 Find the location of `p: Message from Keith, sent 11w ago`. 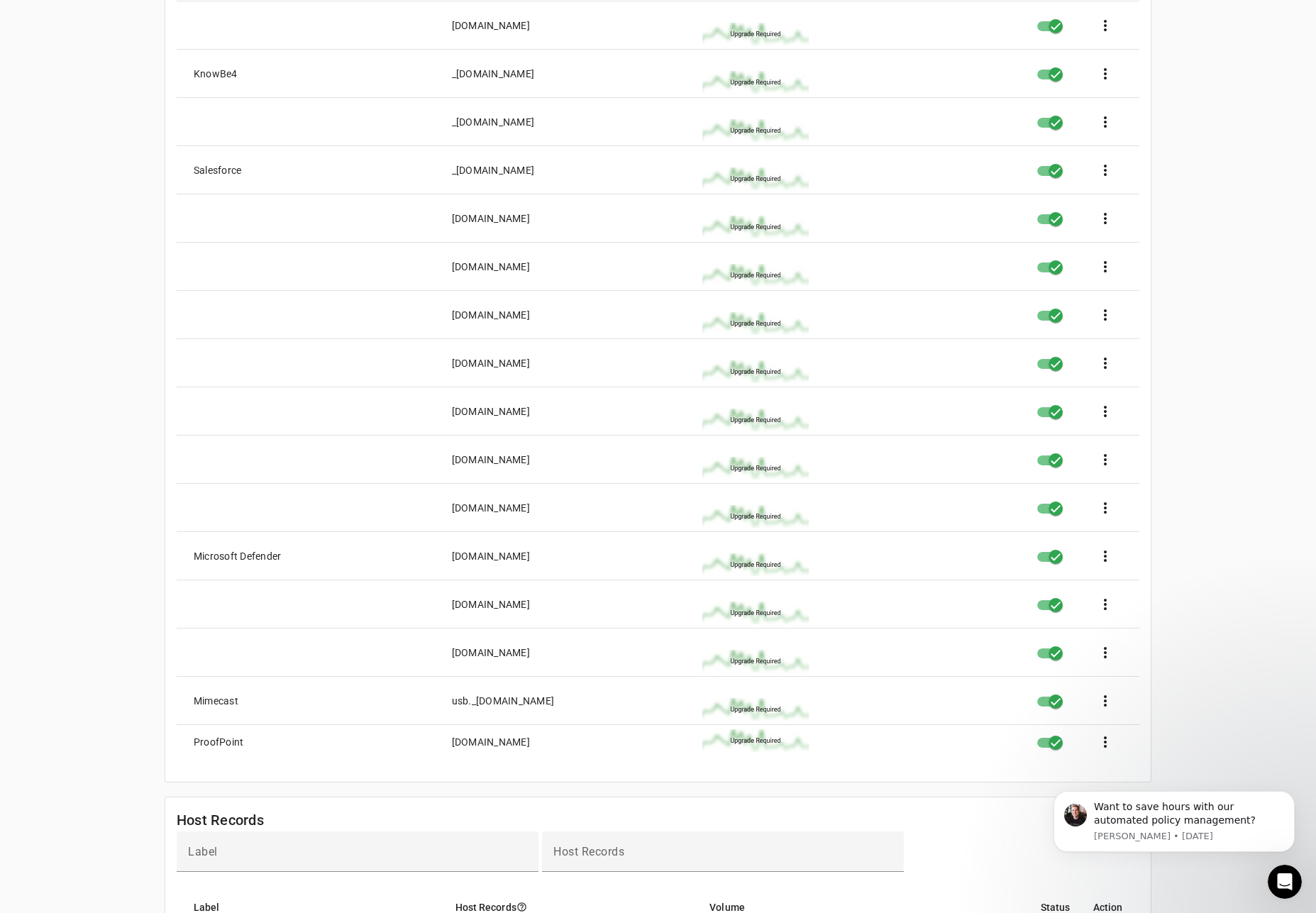

p: Message from Keith, sent 11w ago is located at coordinates (157, 63).